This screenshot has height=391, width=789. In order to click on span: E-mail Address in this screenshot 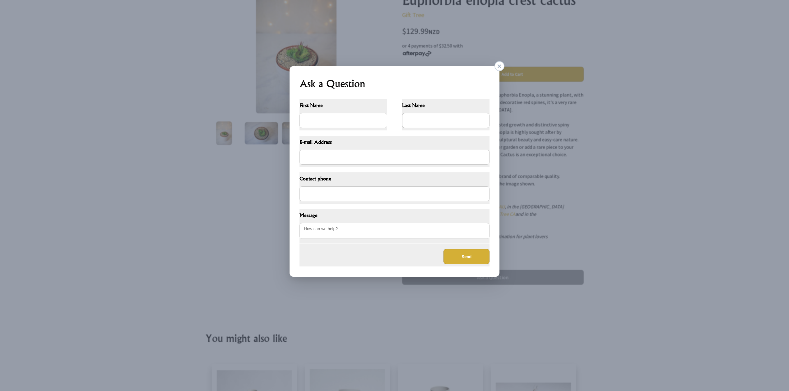, I will do `click(394, 143)`.